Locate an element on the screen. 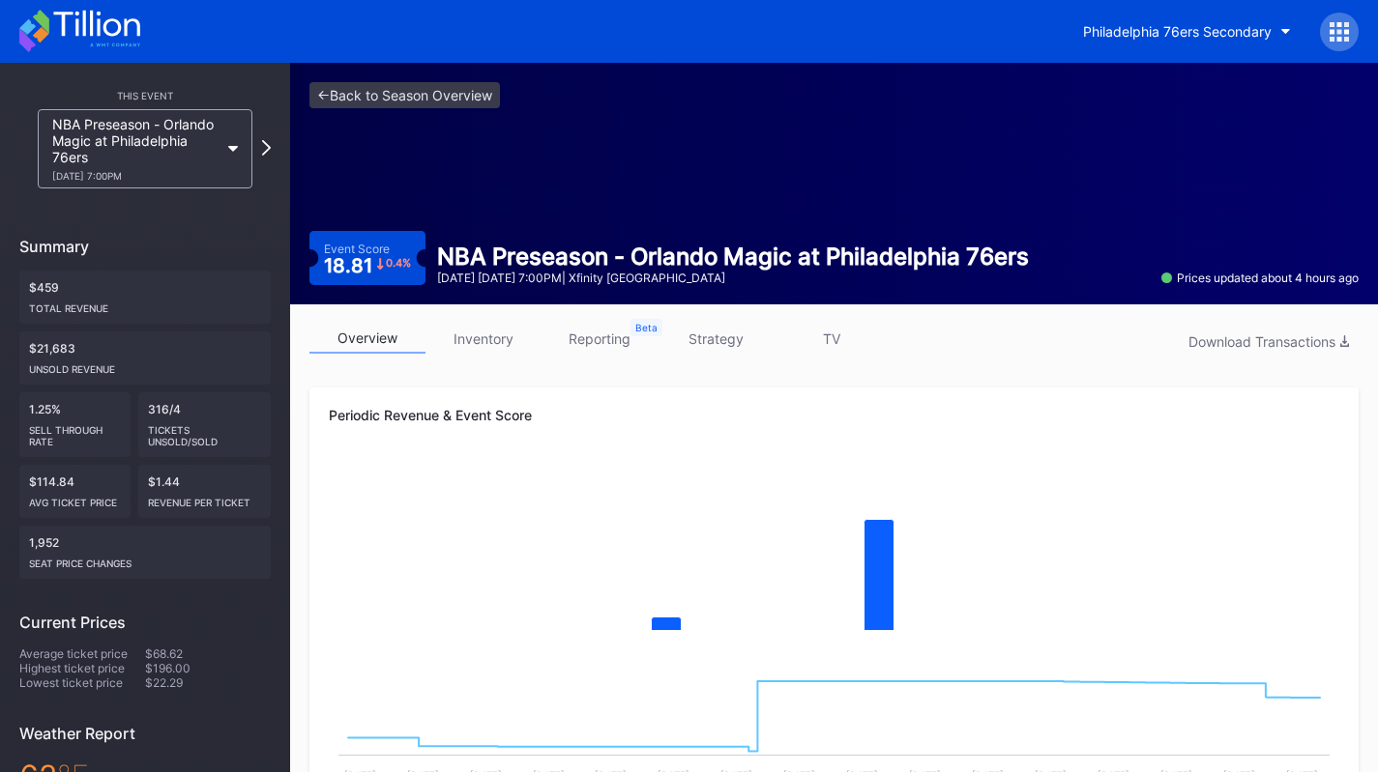  div: 316/4 is located at coordinates (205, 424).